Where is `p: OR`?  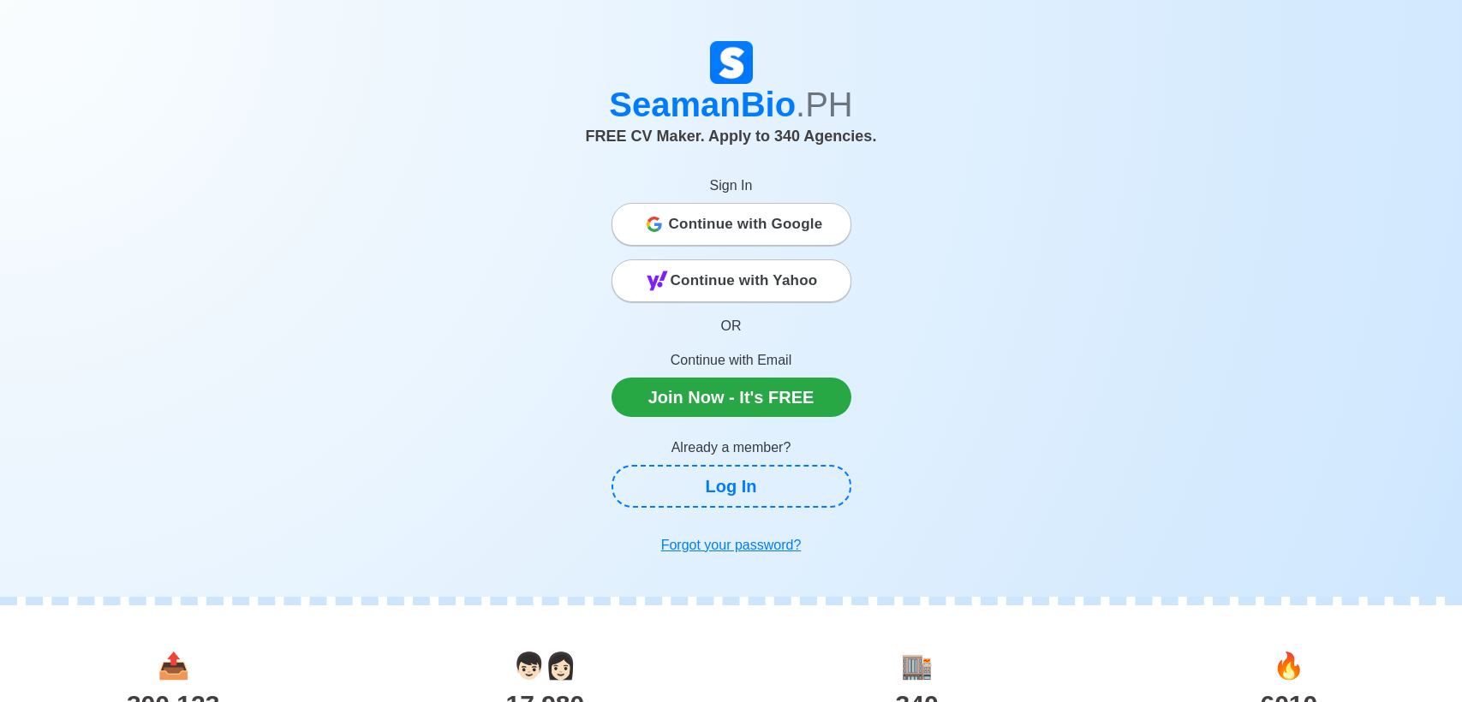
p: OR is located at coordinates (731, 326).